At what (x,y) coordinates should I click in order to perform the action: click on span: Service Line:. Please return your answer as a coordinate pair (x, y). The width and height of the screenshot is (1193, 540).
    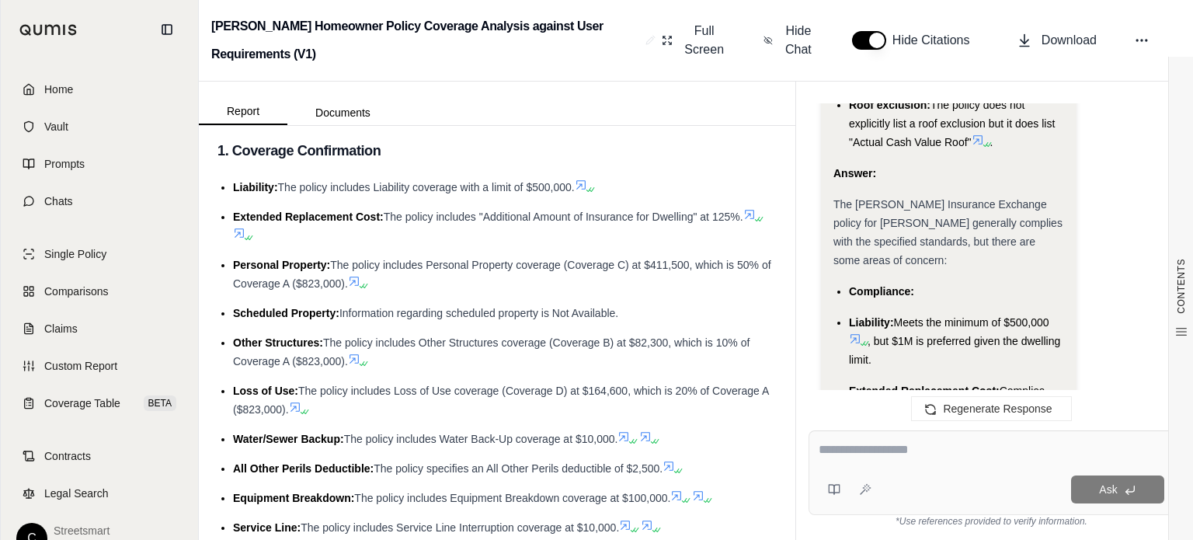
    Looking at the image, I should click on (266, 527).